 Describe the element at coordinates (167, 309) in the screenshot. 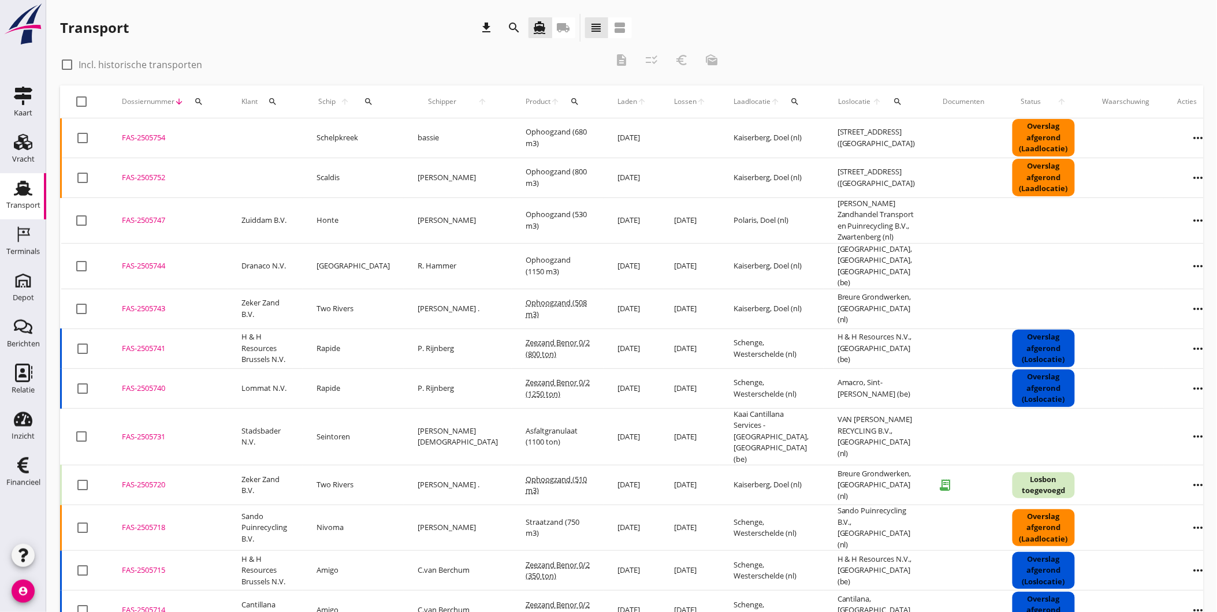

I see `div: FAS-2505743` at that location.